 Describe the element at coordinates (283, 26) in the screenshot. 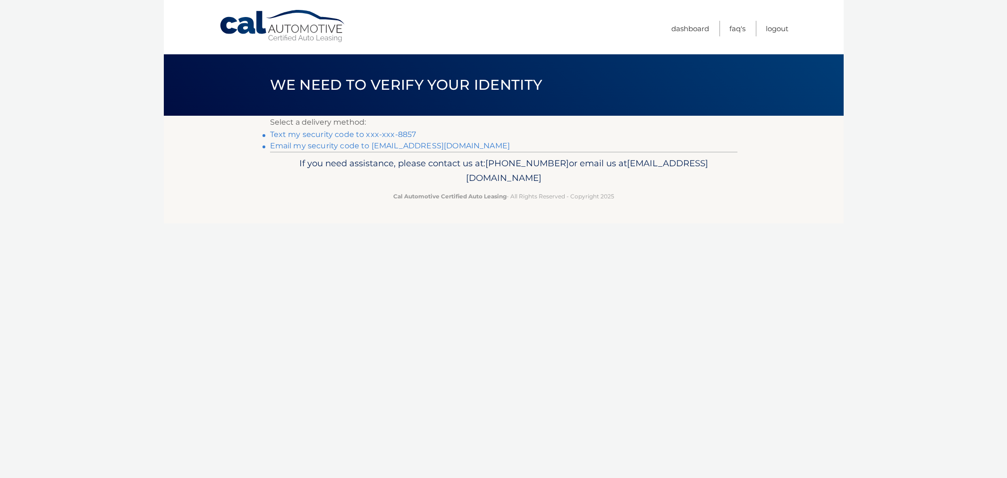

I see `a: Cal Automotive` at that location.